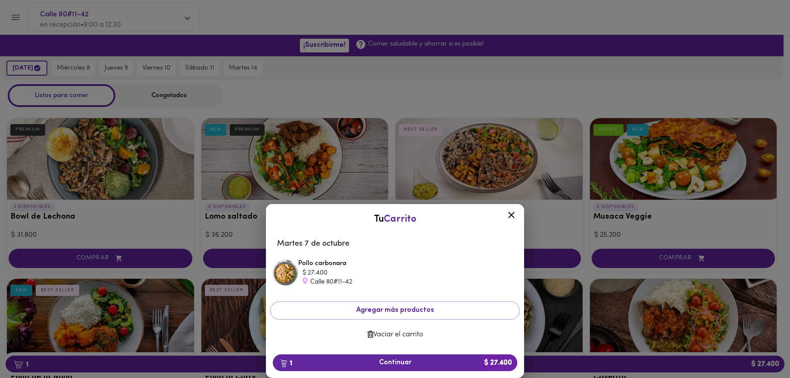 This screenshot has width=790, height=378. I want to click on span: Agregar más productos, so click(395, 311).